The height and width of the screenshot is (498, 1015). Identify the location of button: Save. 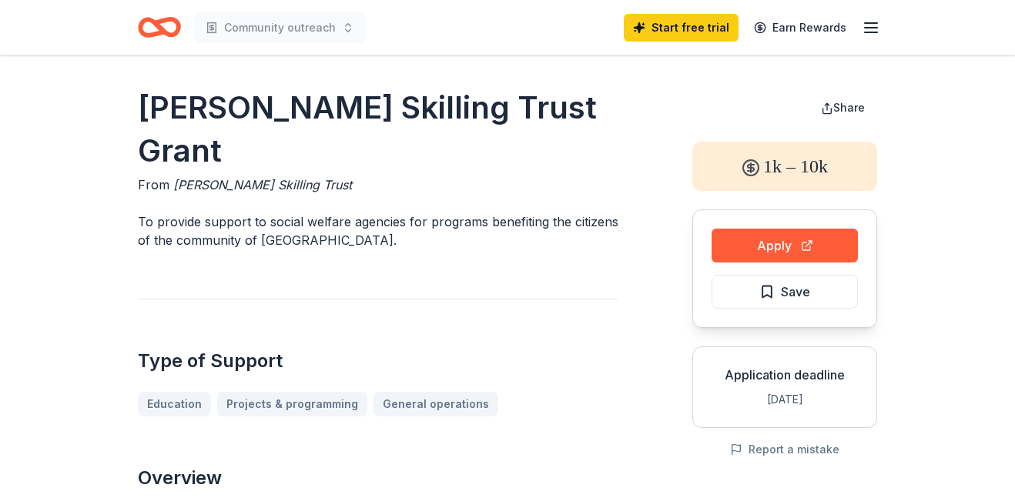
(785, 292).